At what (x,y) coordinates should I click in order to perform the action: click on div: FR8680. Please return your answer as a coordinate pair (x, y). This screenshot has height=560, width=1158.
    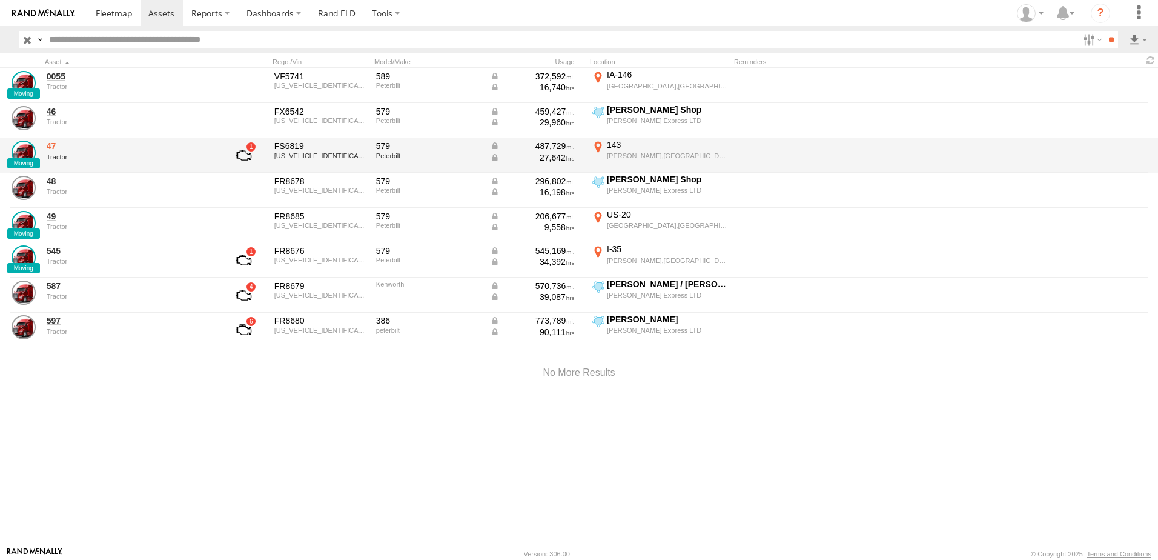
    Looking at the image, I should click on (321, 320).